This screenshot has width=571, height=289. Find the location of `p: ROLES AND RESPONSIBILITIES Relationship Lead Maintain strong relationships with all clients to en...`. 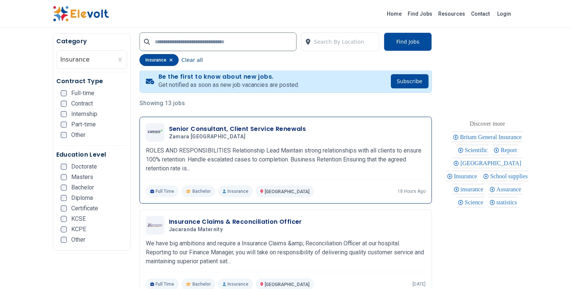

p: ROLES AND RESPONSIBILITIES Relationship Lead Maintain strong relationships with all clients to en... is located at coordinates (286, 160).